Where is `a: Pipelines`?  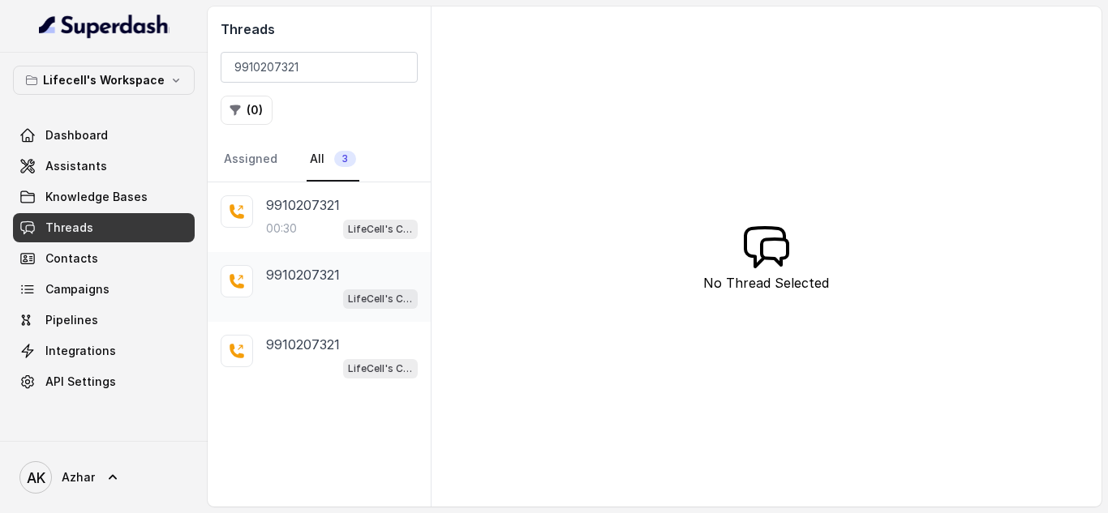
a: Pipelines is located at coordinates (104, 320).